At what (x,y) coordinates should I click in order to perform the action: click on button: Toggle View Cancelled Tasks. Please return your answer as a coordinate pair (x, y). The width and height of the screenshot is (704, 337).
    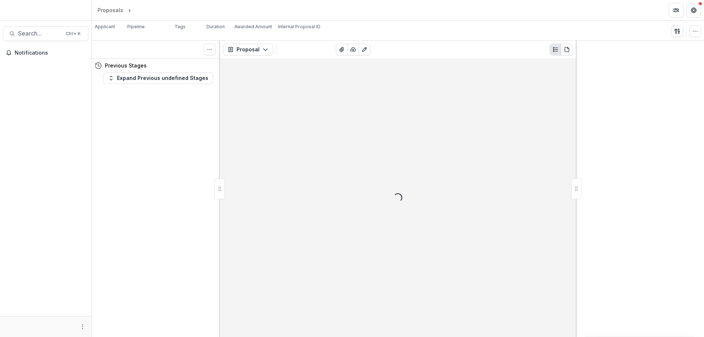
    Looking at the image, I should click on (210, 50).